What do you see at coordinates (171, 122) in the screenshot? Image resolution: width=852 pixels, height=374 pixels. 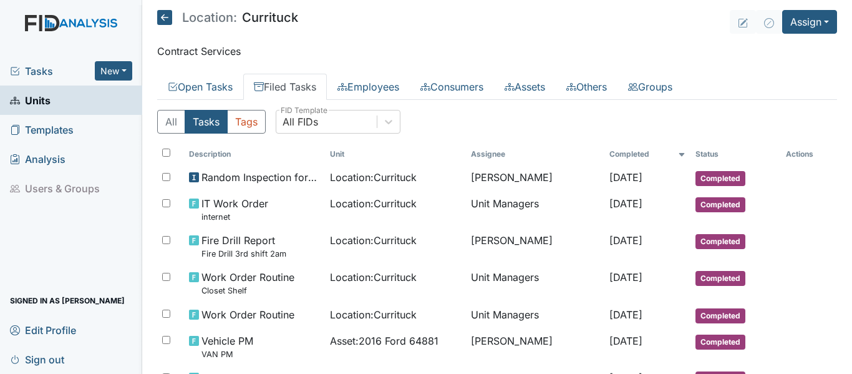 I see `button: All` at bounding box center [171, 122].